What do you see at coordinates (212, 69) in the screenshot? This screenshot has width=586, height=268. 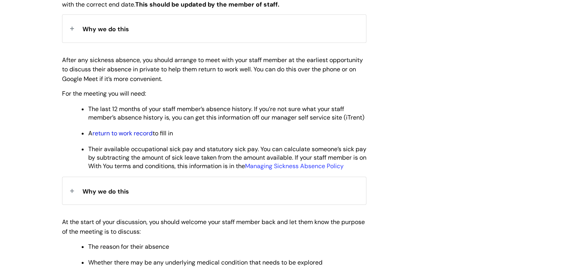 I see `span: After any sickness absence, you should arrange to meet with your staff member at the earliest opp...` at bounding box center [212, 69].